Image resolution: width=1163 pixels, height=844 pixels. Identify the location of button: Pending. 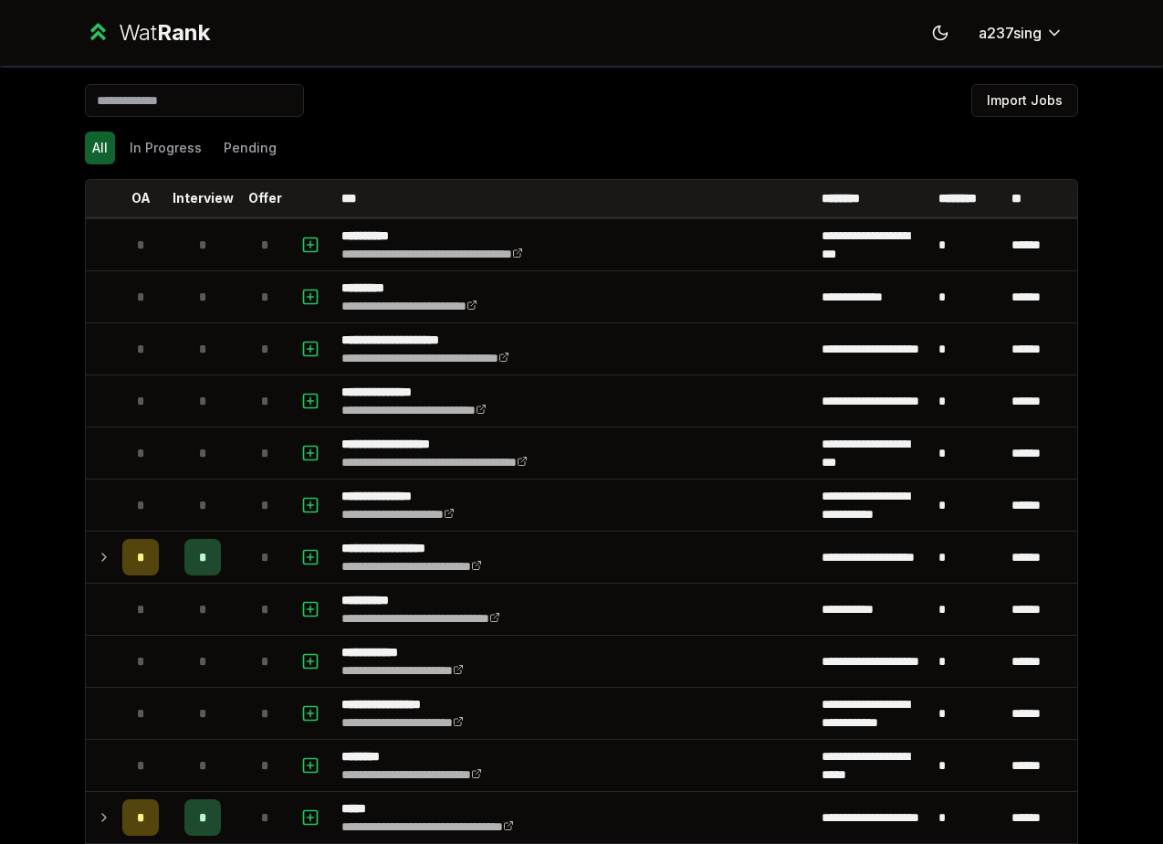
(250, 148).